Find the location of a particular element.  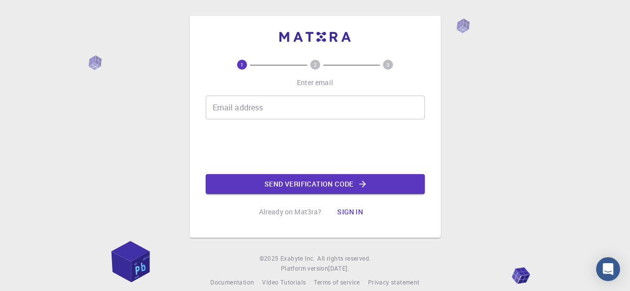

span: Privacy statement is located at coordinates (394, 282).